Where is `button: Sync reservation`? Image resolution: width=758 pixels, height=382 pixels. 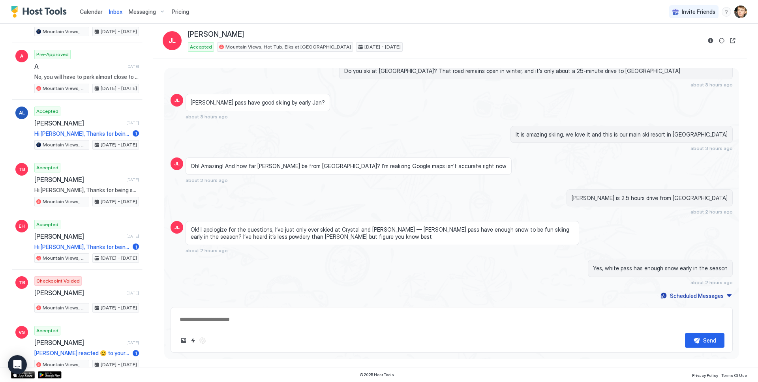
button: Sync reservation is located at coordinates (721, 41).